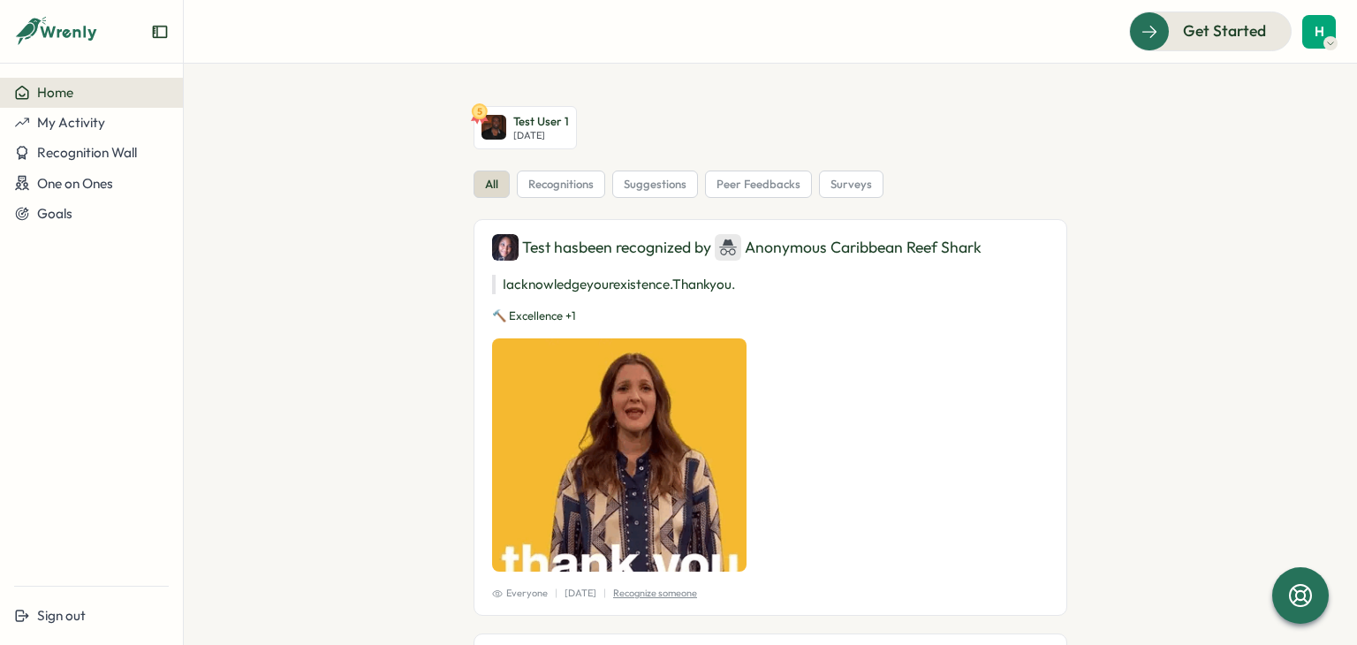  I want to click on span: recognitions, so click(561, 185).